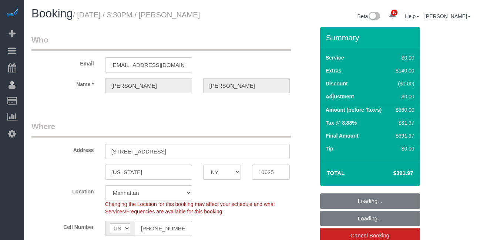 The image size is (480, 240). Describe the element at coordinates (149, 65) in the screenshot. I see `input: Email` at that location.